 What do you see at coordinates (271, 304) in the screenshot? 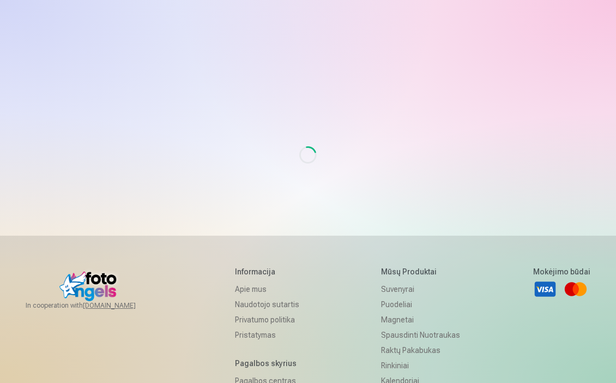
I see `a: Naudotojo sutartis` at bounding box center [271, 304].